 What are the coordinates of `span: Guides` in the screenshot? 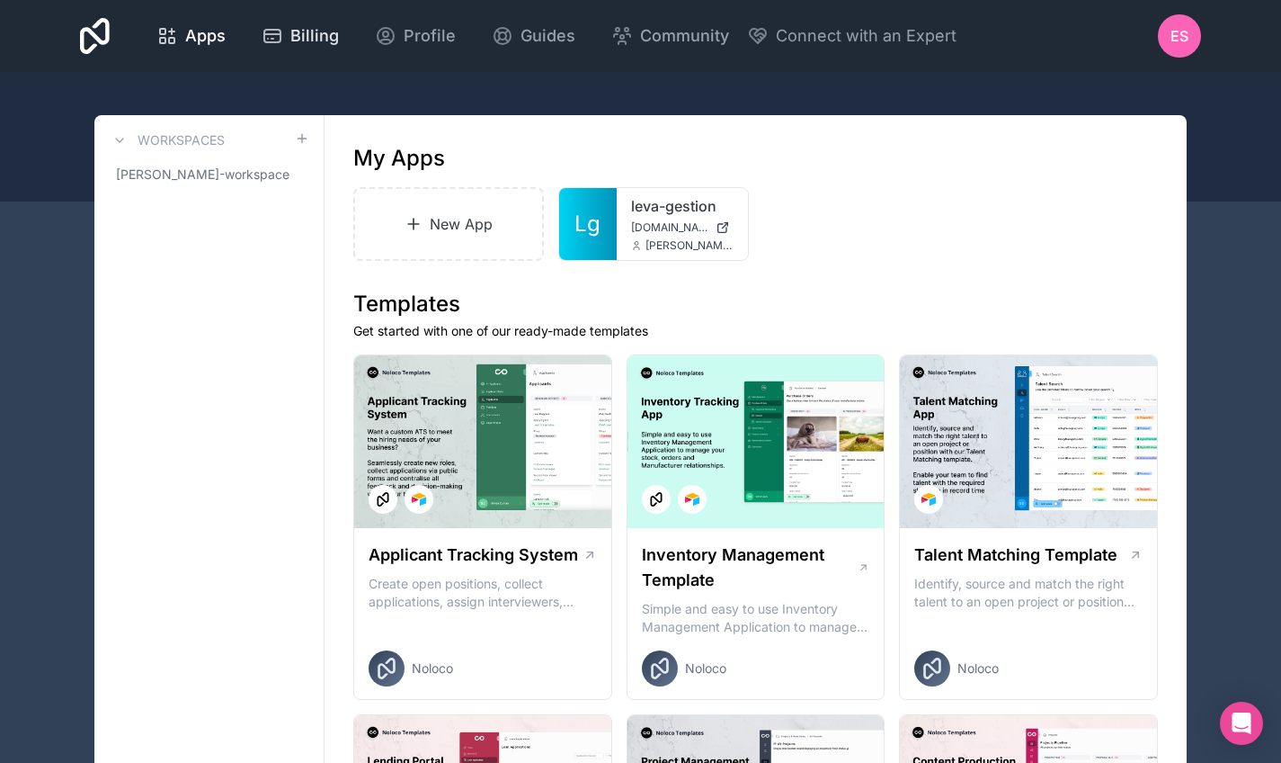 It's located at (548, 36).